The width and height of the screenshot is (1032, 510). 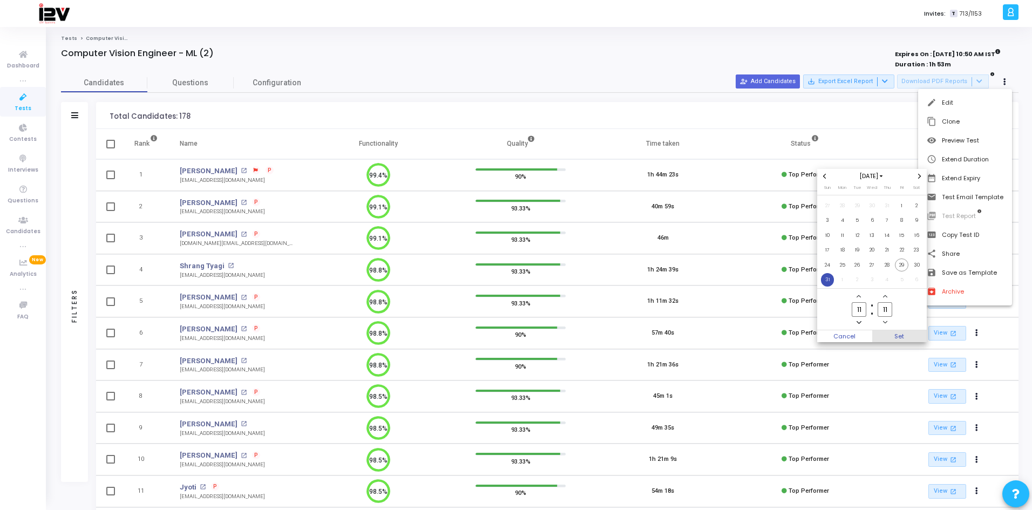 I want to click on span: Set, so click(x=900, y=336).